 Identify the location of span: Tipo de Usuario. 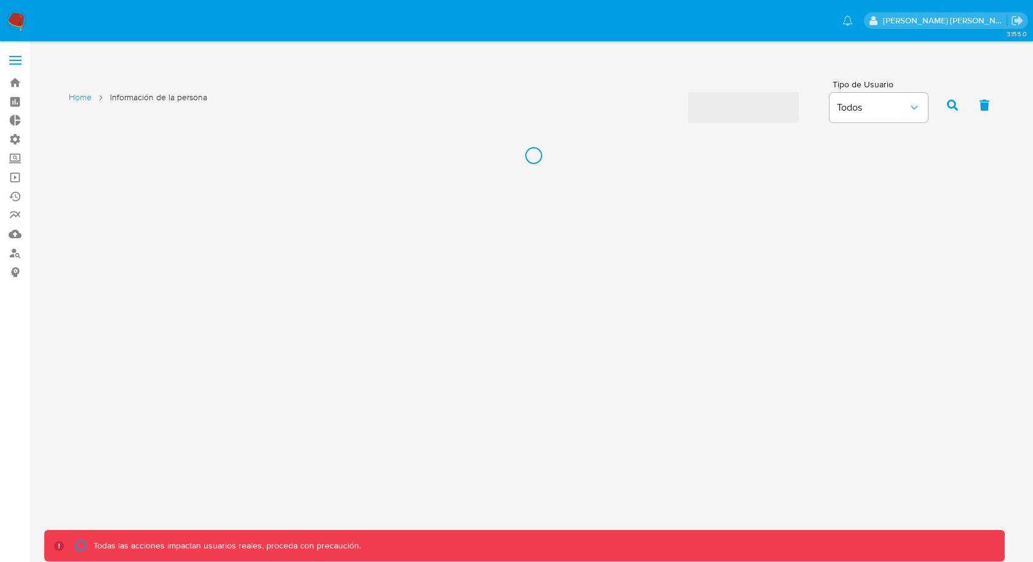
(882, 84).